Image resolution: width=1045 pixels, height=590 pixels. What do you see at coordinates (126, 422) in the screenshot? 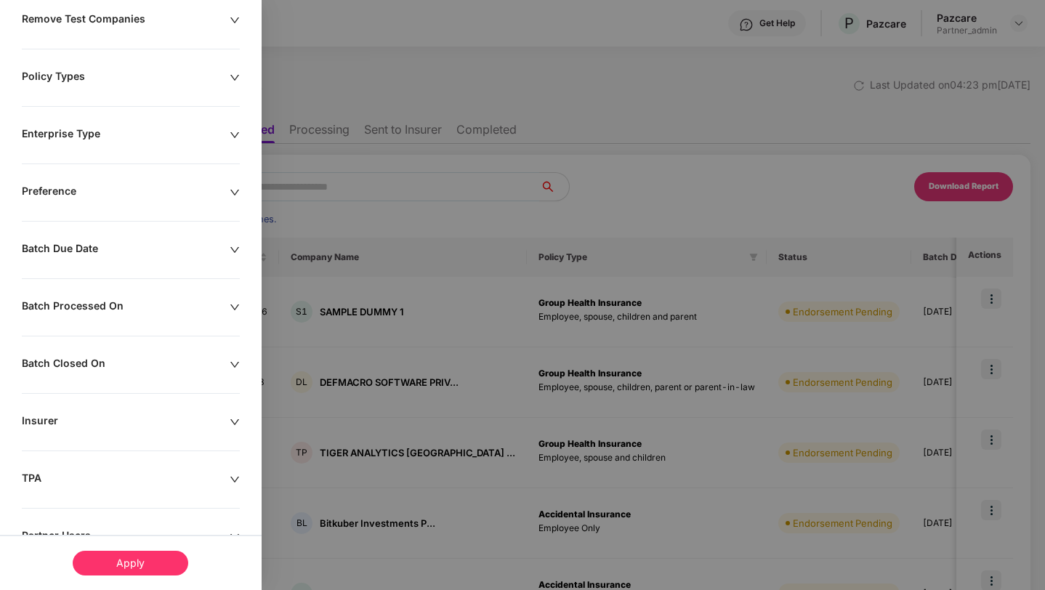
I see `div: Insurer` at bounding box center [126, 422].